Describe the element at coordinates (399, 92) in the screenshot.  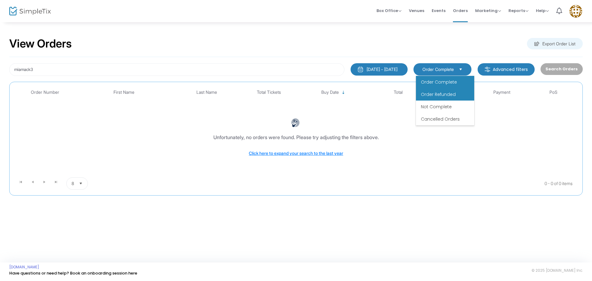
I see `th: Total` at that location.